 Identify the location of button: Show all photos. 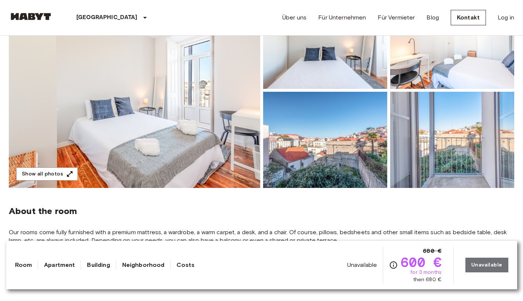
(47, 174).